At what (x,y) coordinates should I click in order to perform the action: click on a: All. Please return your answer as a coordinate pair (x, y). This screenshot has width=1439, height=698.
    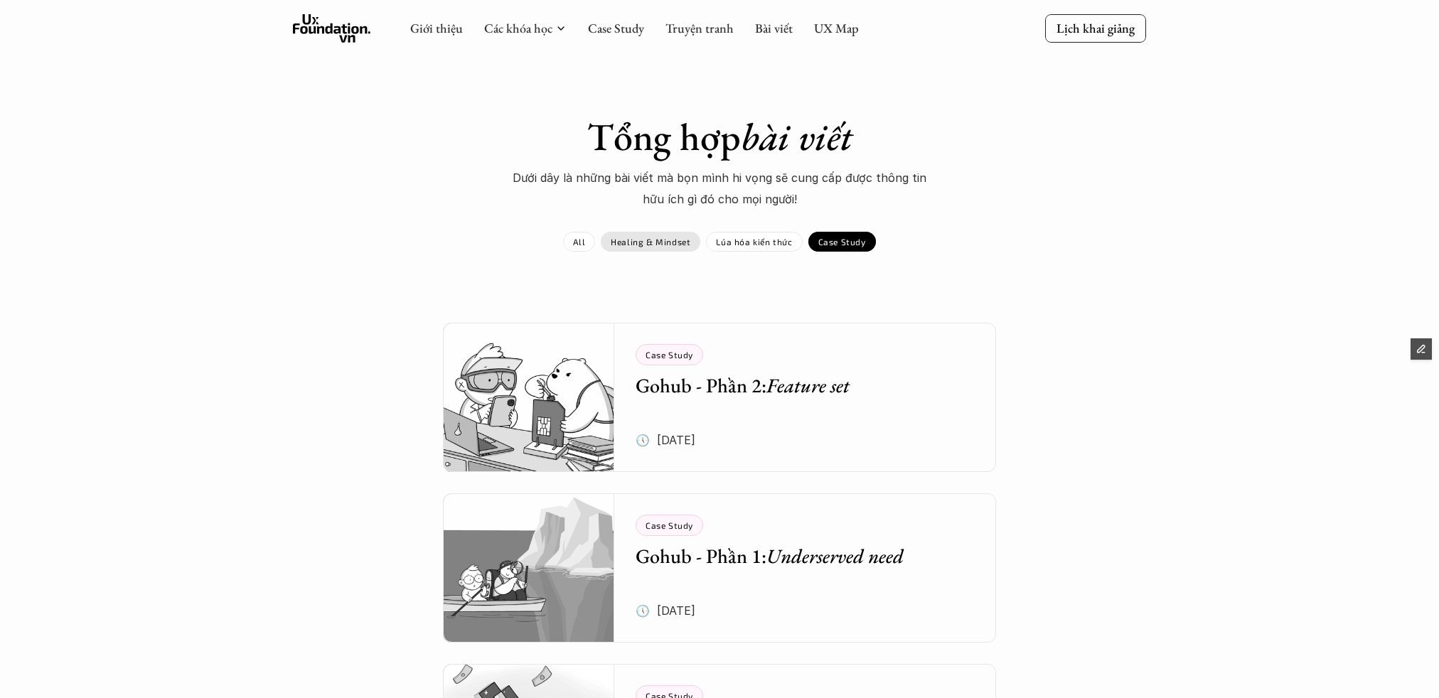
    Looking at the image, I should click on (579, 242).